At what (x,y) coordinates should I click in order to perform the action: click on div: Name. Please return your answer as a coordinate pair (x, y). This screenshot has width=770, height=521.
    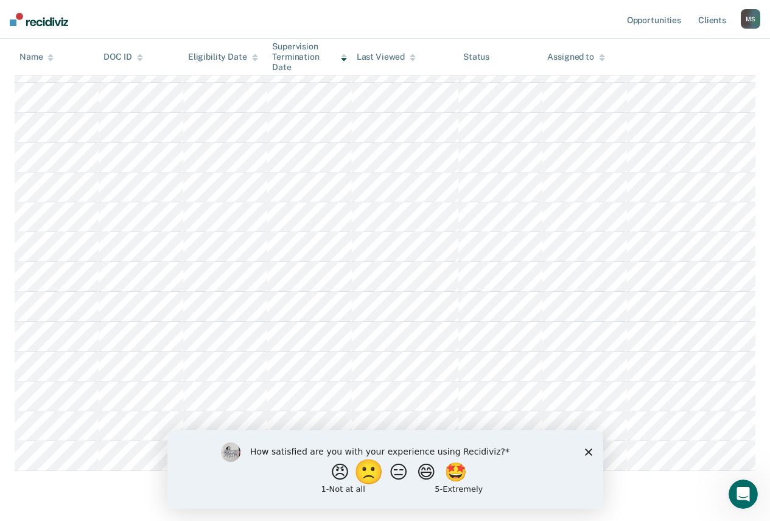
    Looking at the image, I should click on (37, 57).